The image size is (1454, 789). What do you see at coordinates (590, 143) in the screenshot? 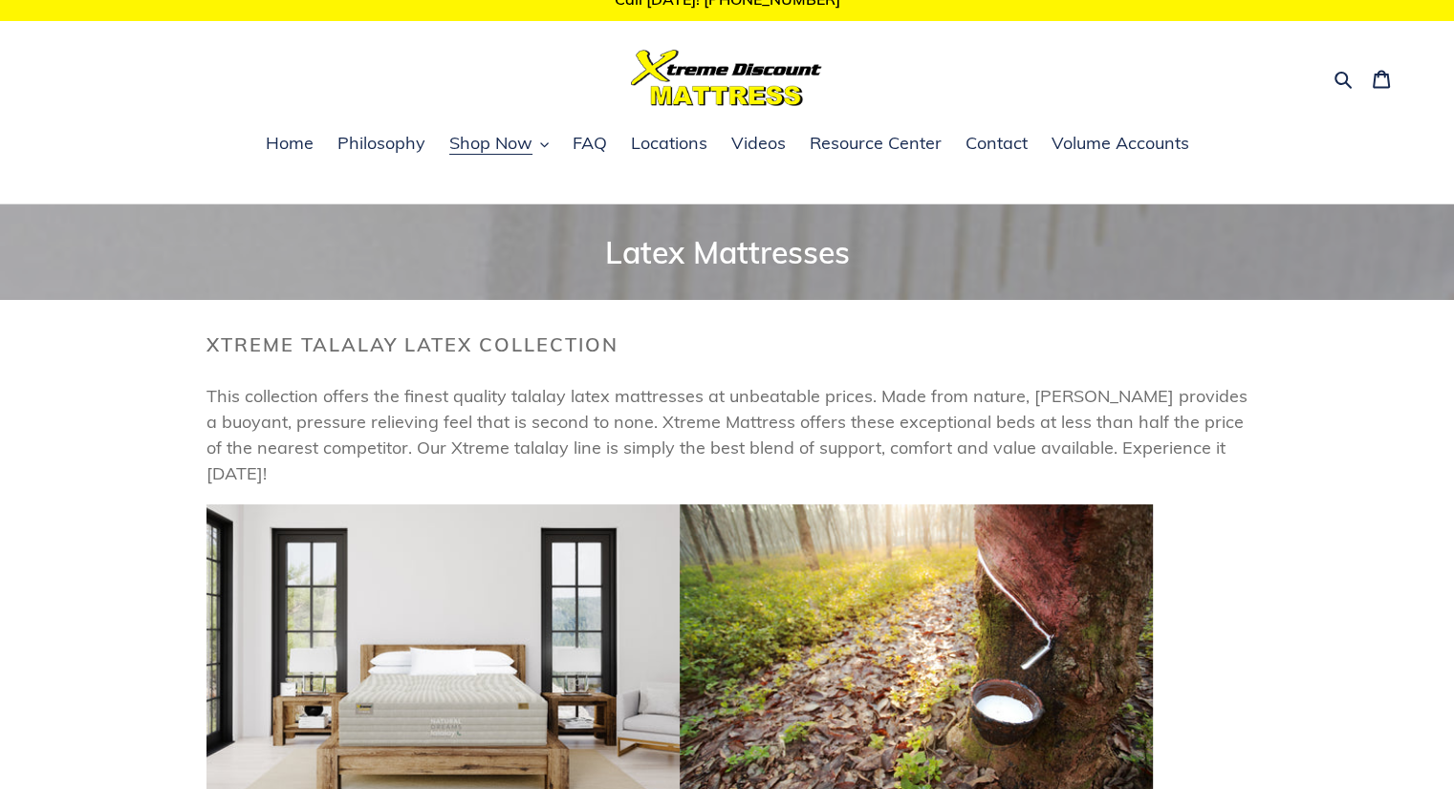
I see `span: FAQ` at bounding box center [590, 143].